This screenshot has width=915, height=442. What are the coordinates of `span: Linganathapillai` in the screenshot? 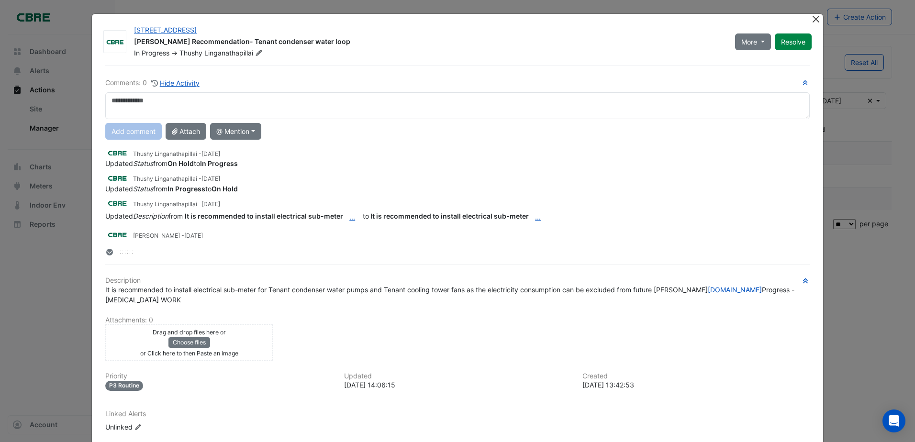 It's located at (234, 53).